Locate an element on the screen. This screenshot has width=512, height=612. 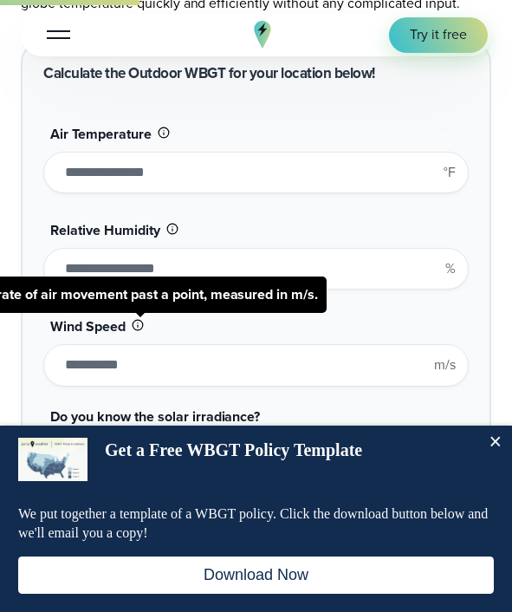
span: Do you know the solar irradiance? is located at coordinates (155, 416).